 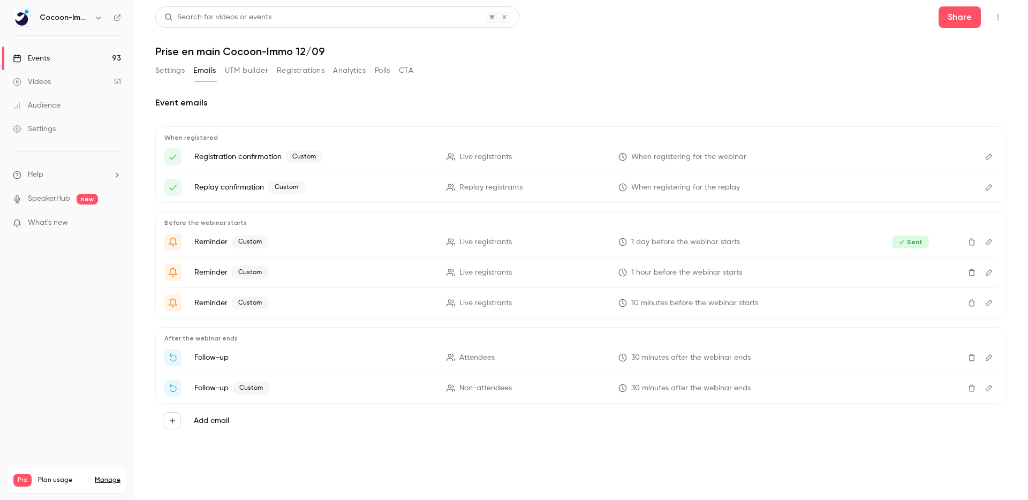 I want to click on button: Analytics, so click(x=350, y=71).